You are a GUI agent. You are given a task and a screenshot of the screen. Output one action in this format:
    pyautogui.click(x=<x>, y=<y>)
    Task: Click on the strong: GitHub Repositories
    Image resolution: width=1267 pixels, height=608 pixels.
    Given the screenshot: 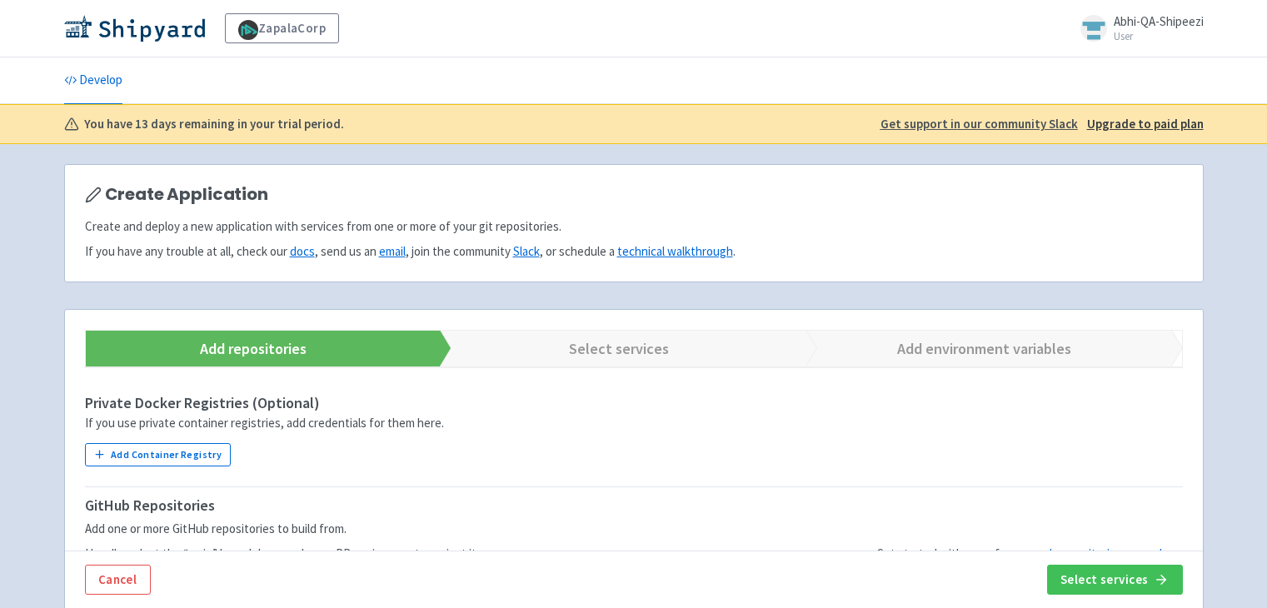 What is the action you would take?
    pyautogui.click(x=150, y=505)
    